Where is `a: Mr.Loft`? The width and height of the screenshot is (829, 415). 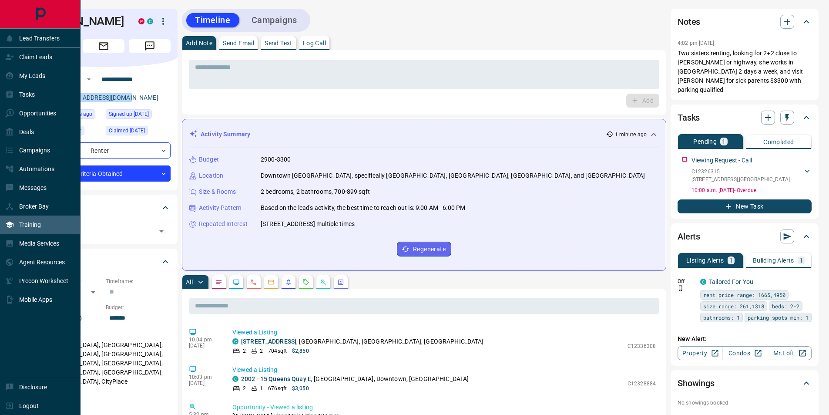
a: Mr.Loft is located at coordinates (789, 353).